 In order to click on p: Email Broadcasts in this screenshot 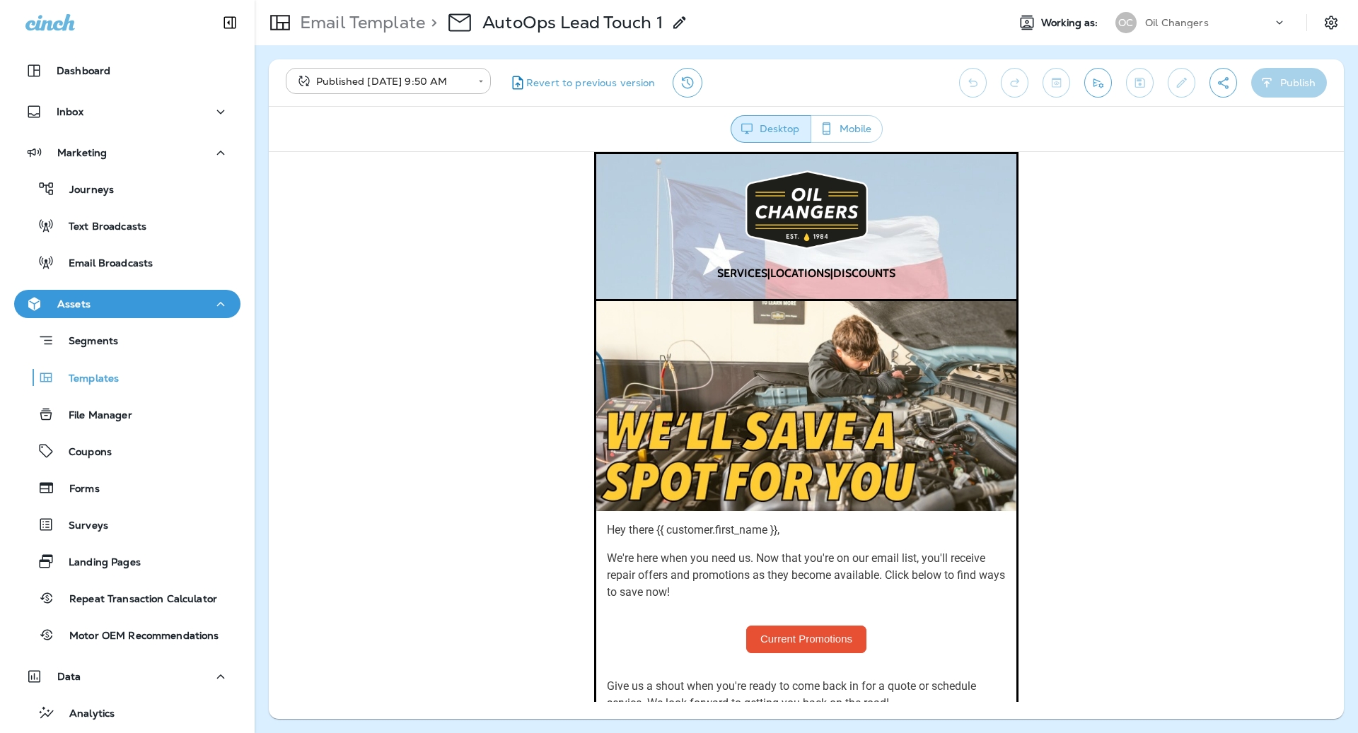, I will do `click(103, 264)`.